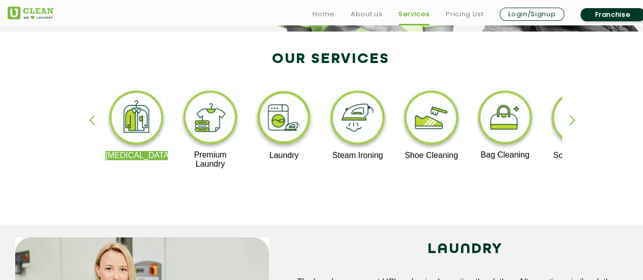  What do you see at coordinates (357, 156) in the screenshot?
I see `p: Steam Ironing` at bounding box center [357, 156].